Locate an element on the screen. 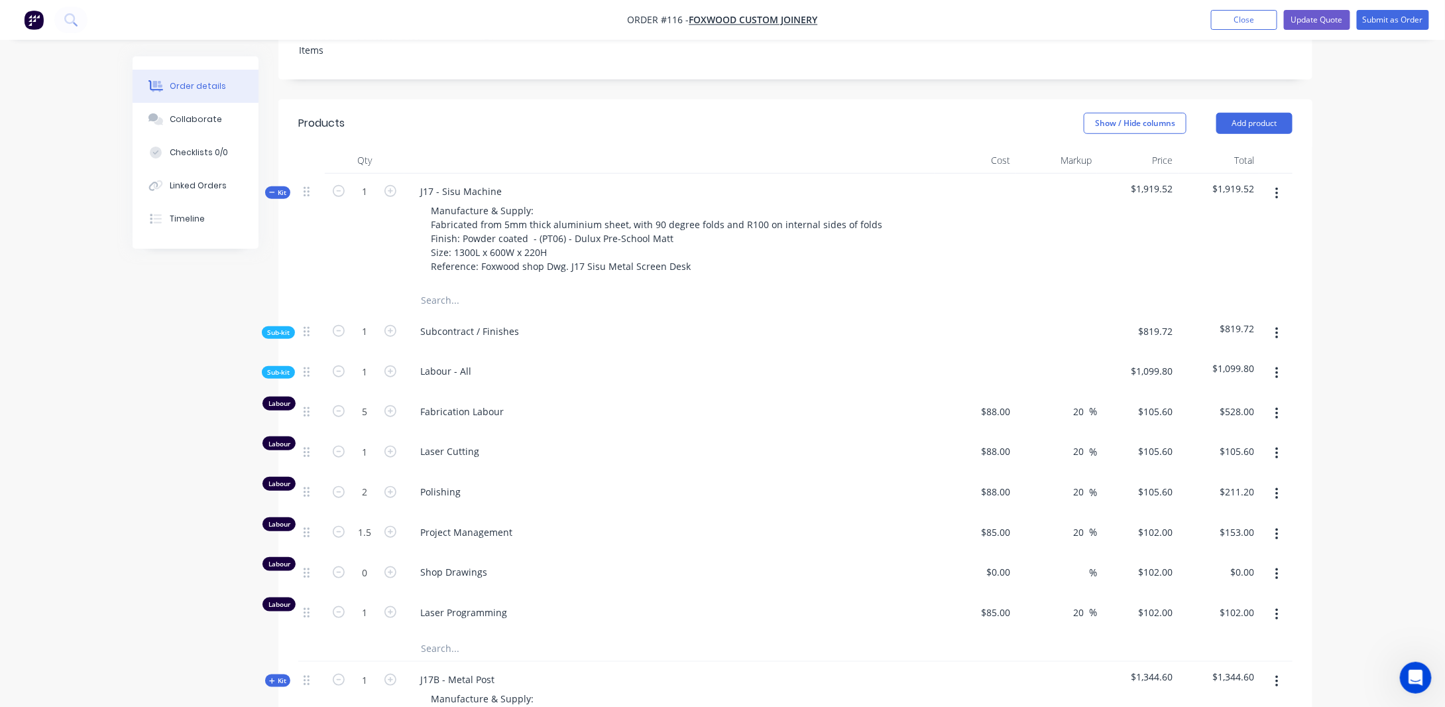 The height and width of the screenshot is (707, 1445). span: Home is located at coordinates (32, 451).